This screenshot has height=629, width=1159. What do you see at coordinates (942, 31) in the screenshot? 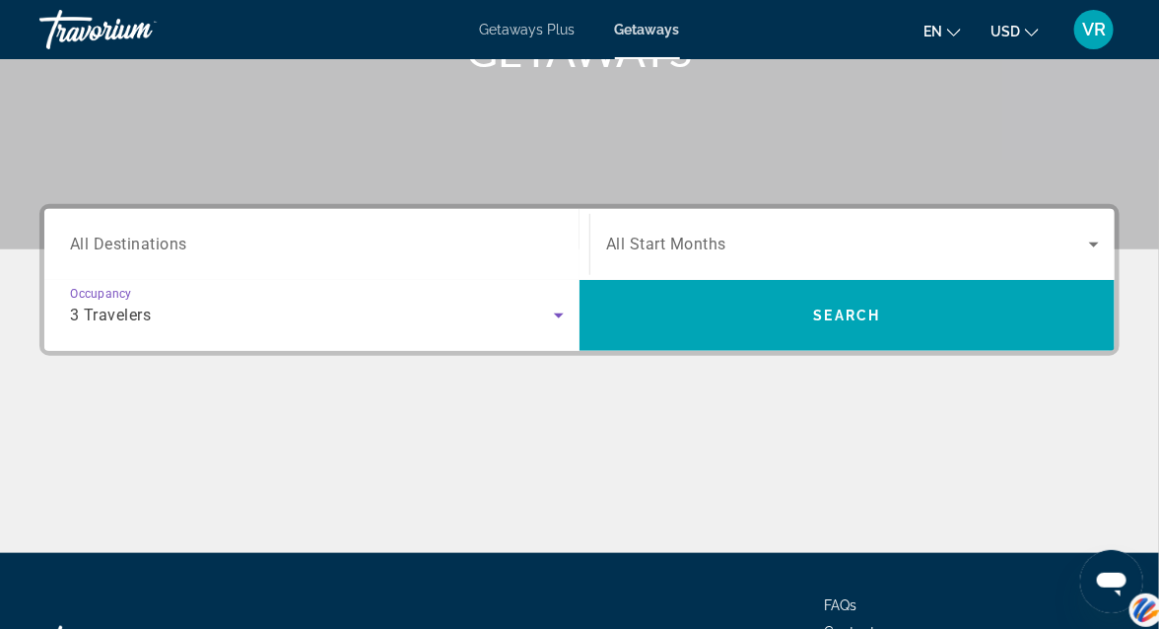
I see `button: Change language` at bounding box center [942, 31].